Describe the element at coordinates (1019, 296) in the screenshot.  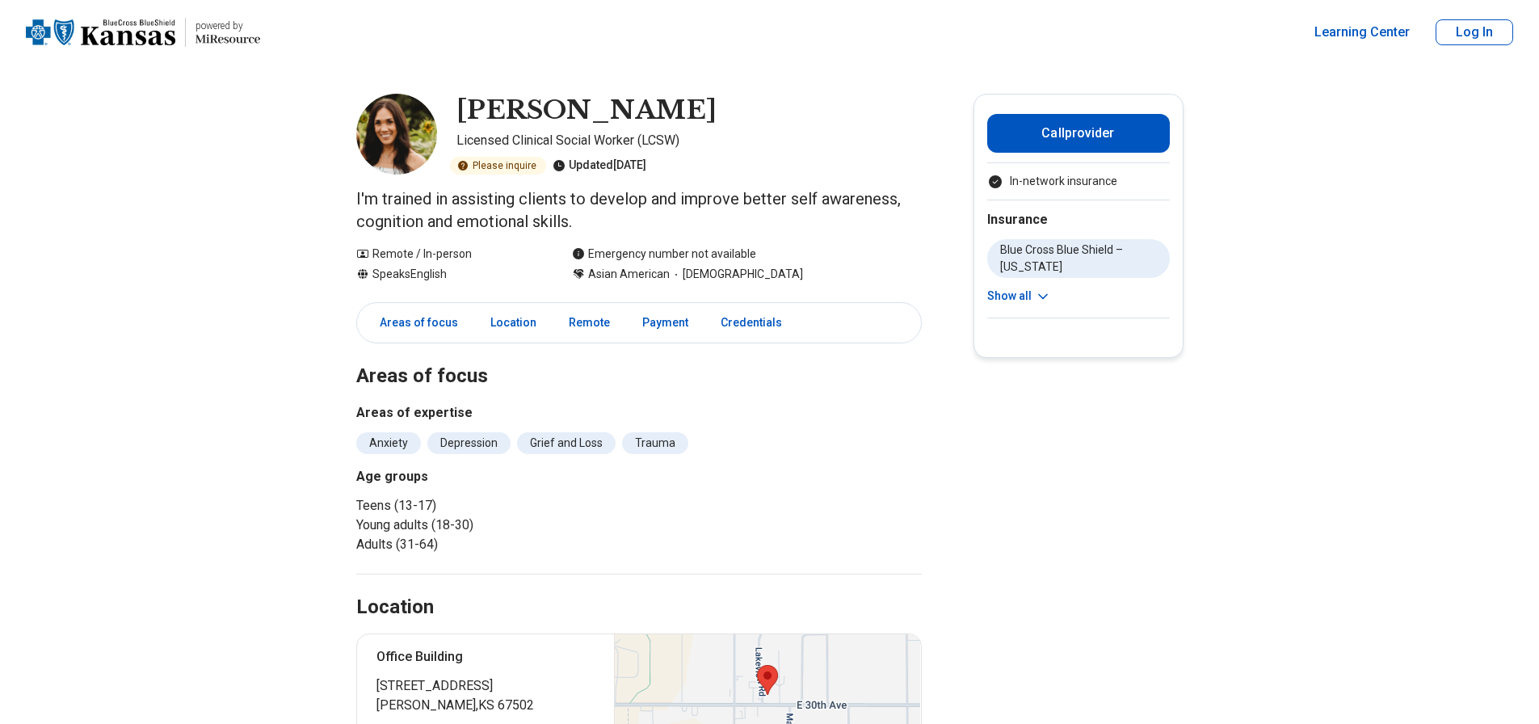
I see `button: Show all` at that location.